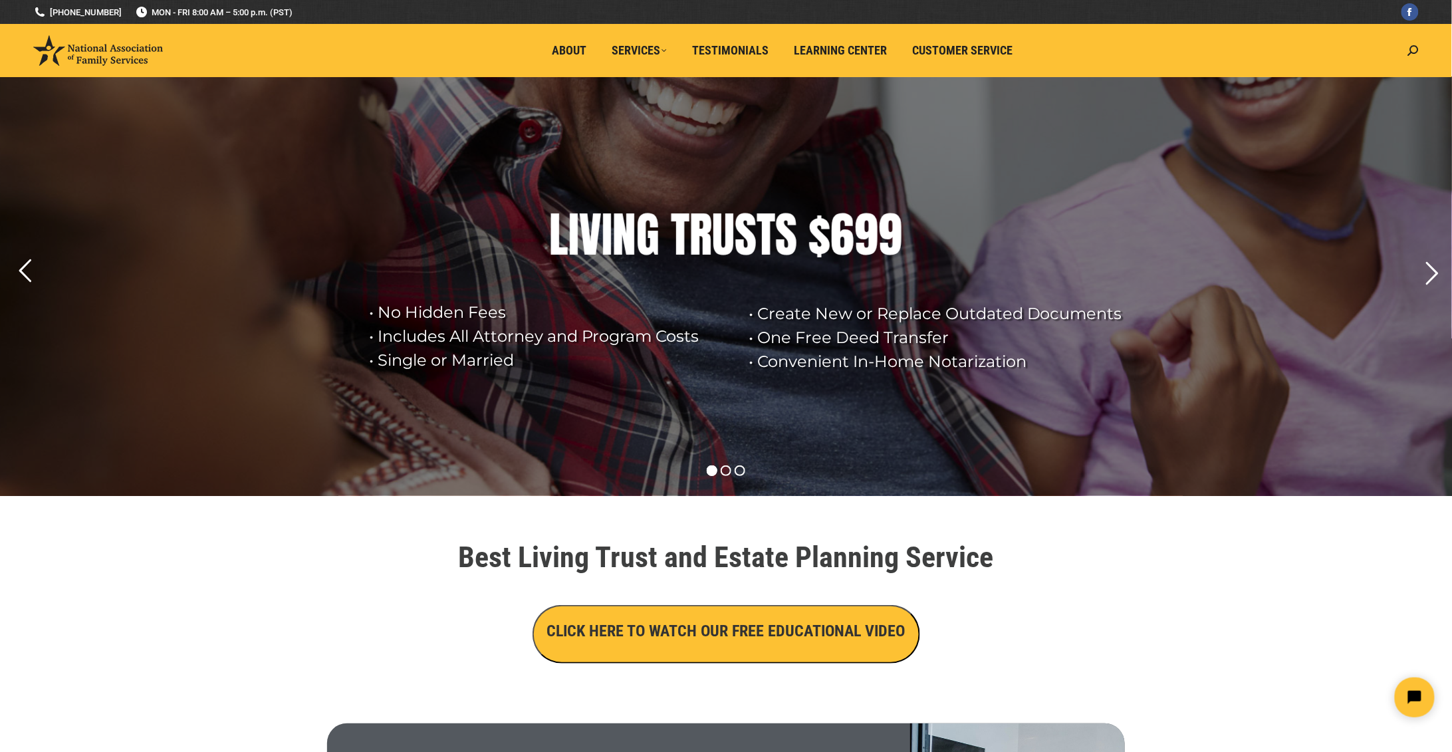 This screenshot has width=1452, height=752. I want to click on h3: CLICK HERE TO WATCH OUR FREE EDUCATIONAL VIDEO, so click(726, 631).